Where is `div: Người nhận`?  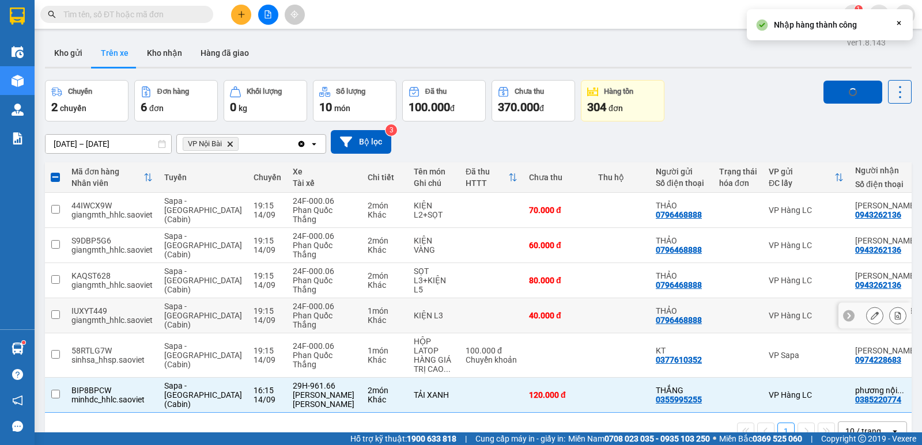 div: Người nhận is located at coordinates (886, 171).